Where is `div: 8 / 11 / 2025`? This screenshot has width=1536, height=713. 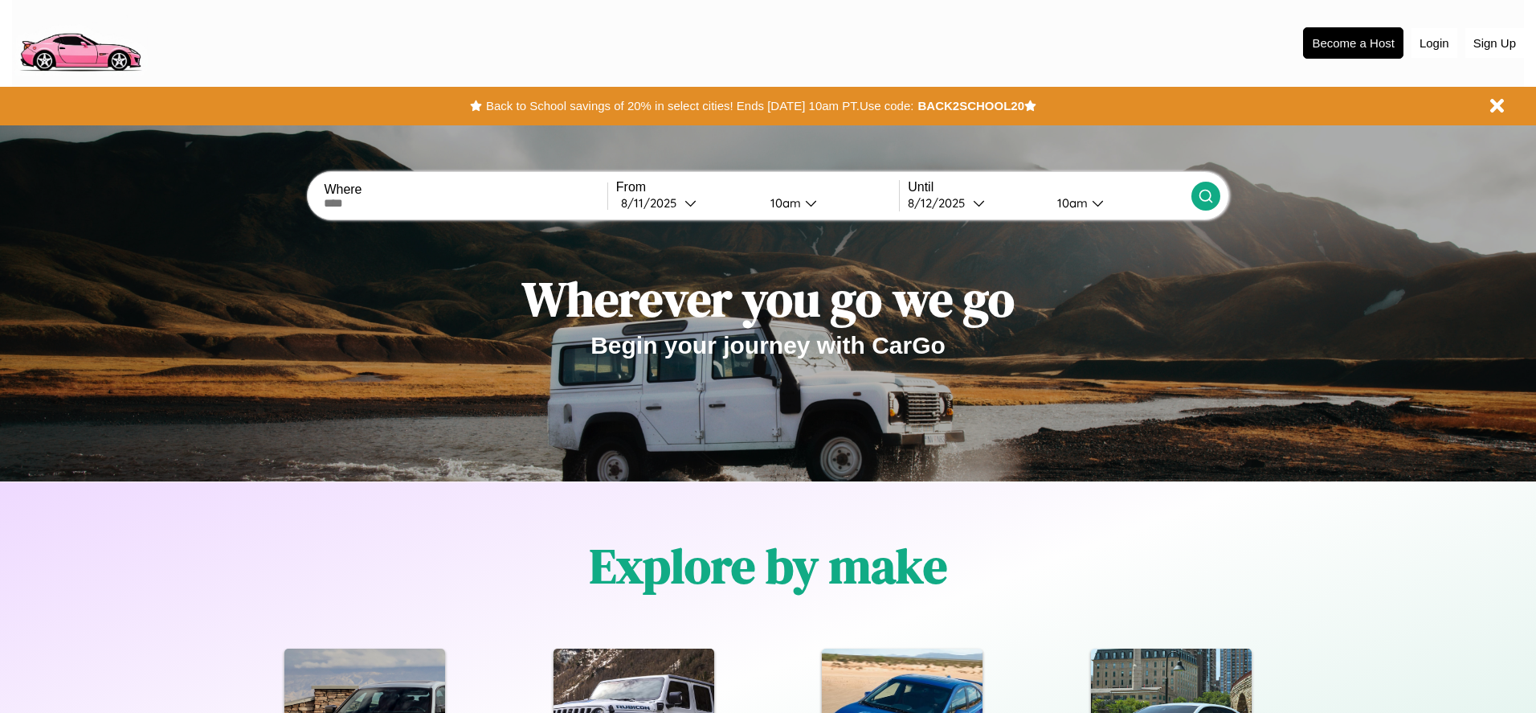 div: 8 / 11 / 2025 is located at coordinates (652, 202).